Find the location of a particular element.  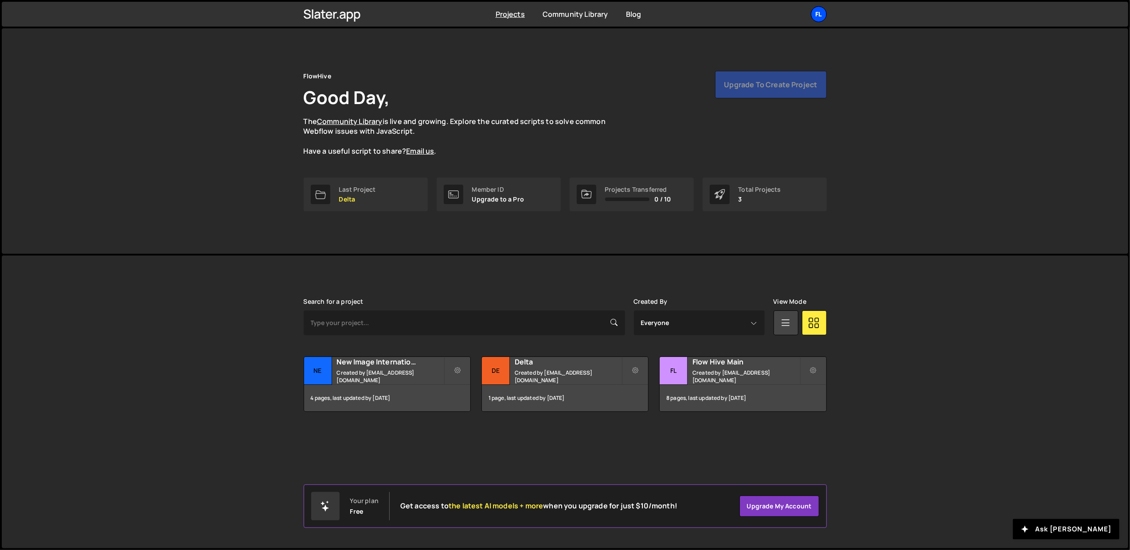

span: the latest AI models + more is located at coordinates (495, 506).